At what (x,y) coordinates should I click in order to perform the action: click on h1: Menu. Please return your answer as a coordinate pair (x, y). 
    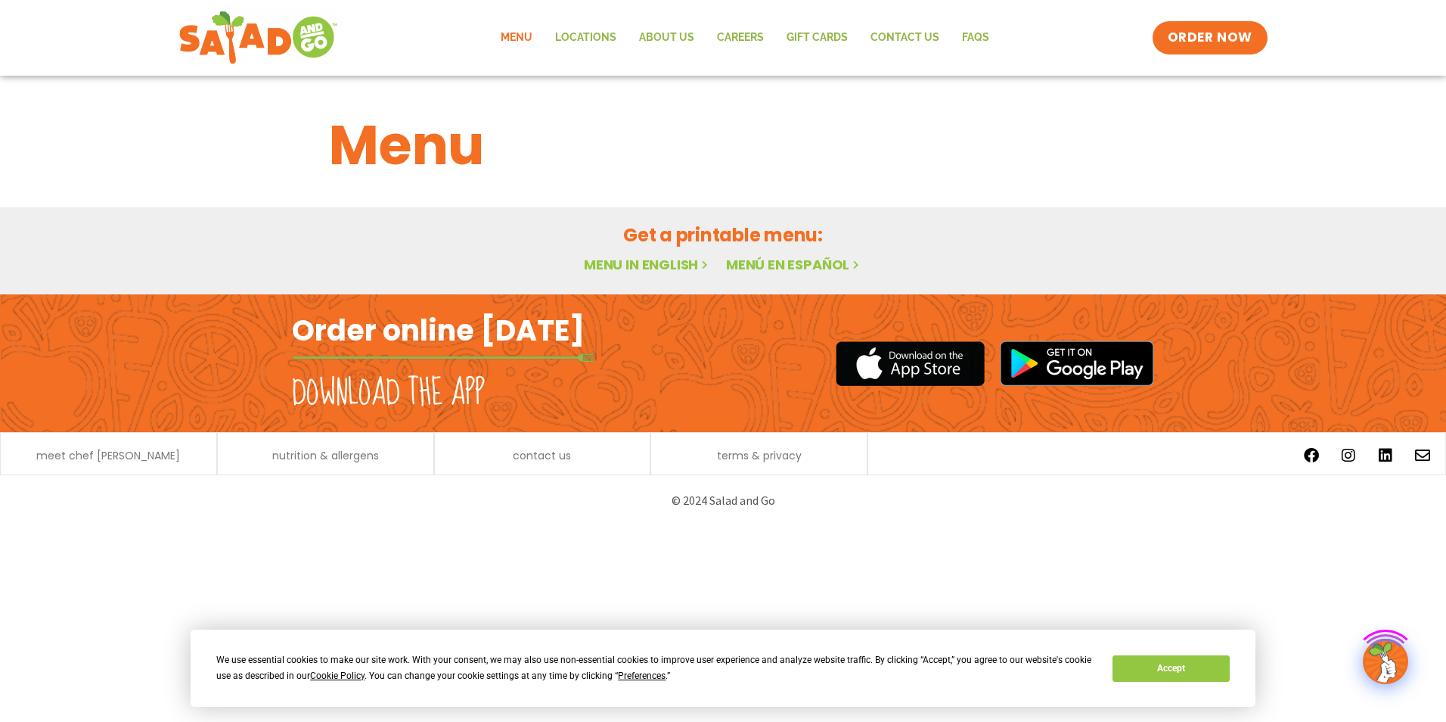
    Looking at the image, I should click on (723, 145).